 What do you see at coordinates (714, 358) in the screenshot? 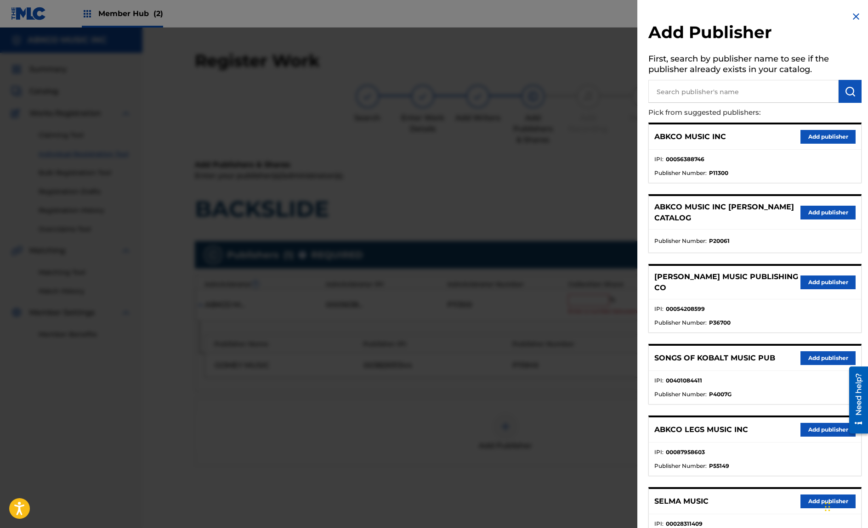
I see `p: SONGS OF KOBALT MUSIC PUB` at bounding box center [714, 358].